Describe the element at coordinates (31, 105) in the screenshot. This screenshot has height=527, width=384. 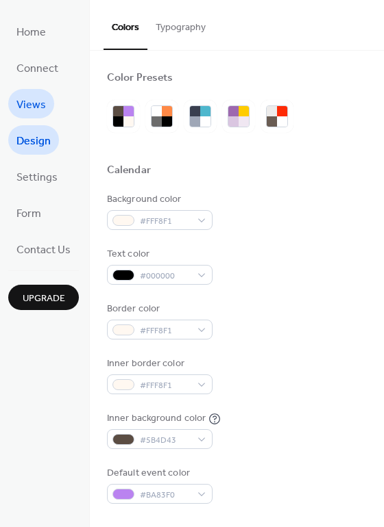
I see `span: Views` at that location.